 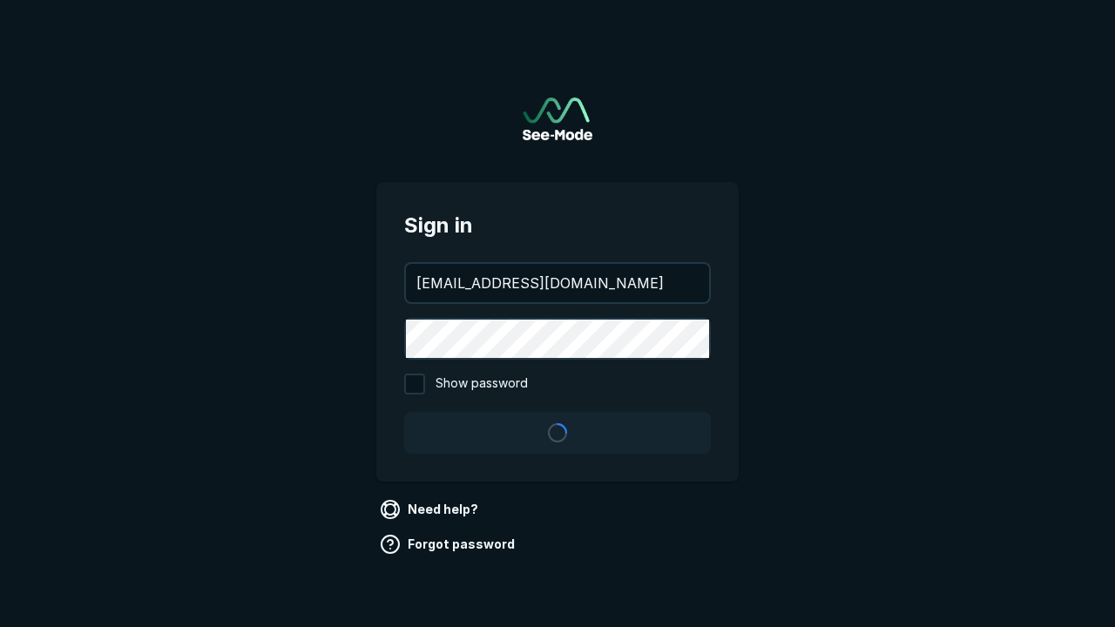 What do you see at coordinates (558, 119) in the screenshot?
I see `a: Go to sign in` at bounding box center [558, 119].